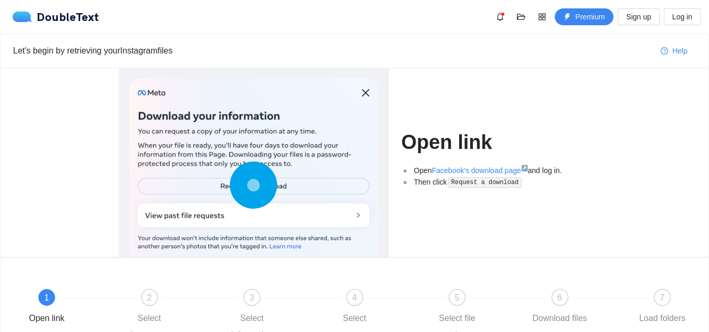  I want to click on div: 6Download files, so click(581, 308).